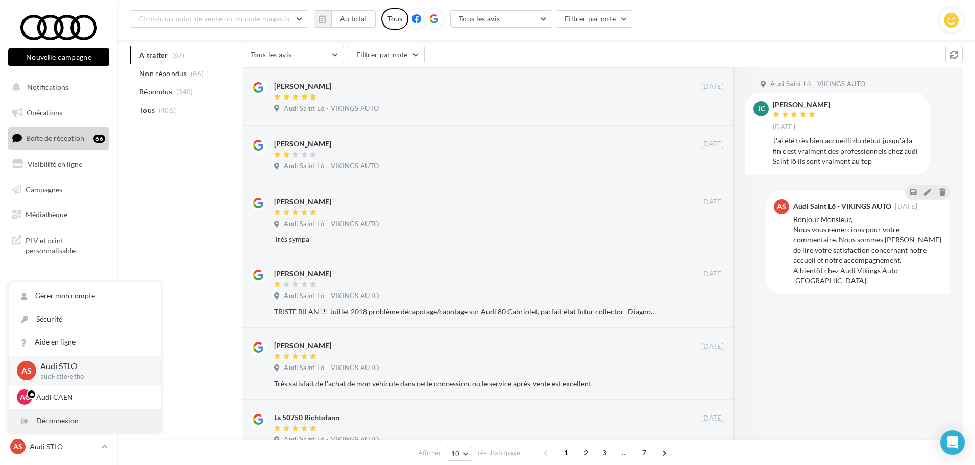  I want to click on button: 10, so click(459, 454).